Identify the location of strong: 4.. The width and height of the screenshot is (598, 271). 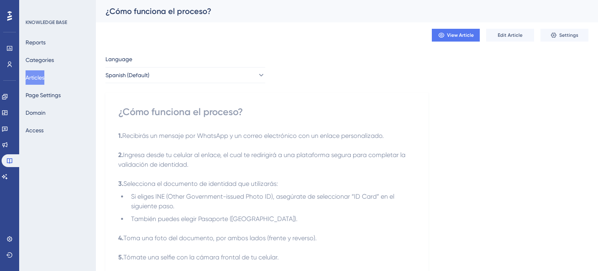
(121, 238).